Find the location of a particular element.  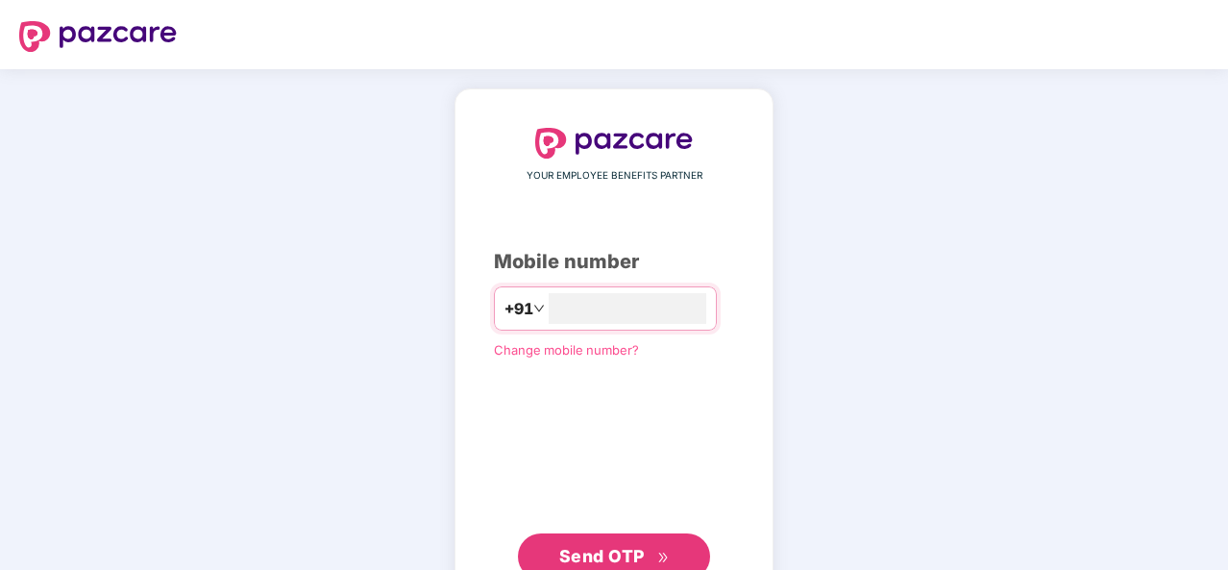

span: +91 is located at coordinates (519, 308).